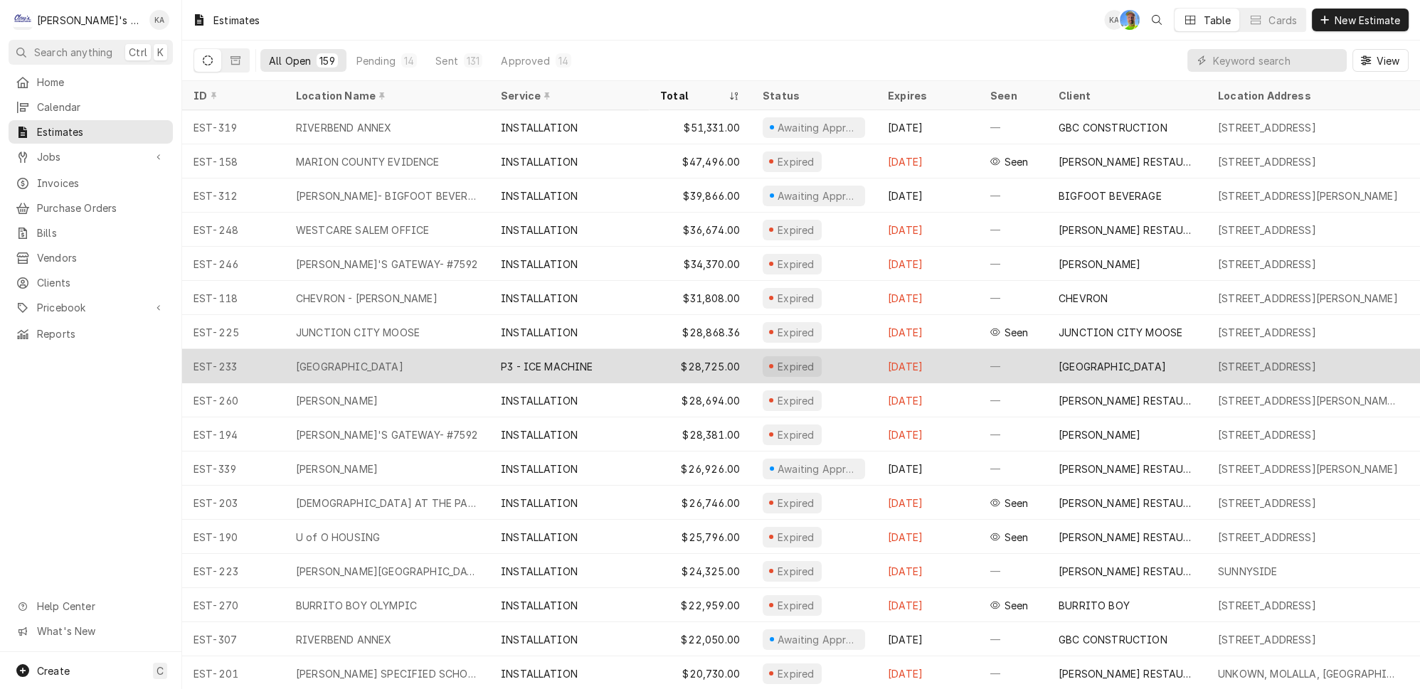 The width and height of the screenshot is (1420, 689). What do you see at coordinates (700, 332) in the screenshot?
I see `div: $28,868.36` at bounding box center [700, 332].